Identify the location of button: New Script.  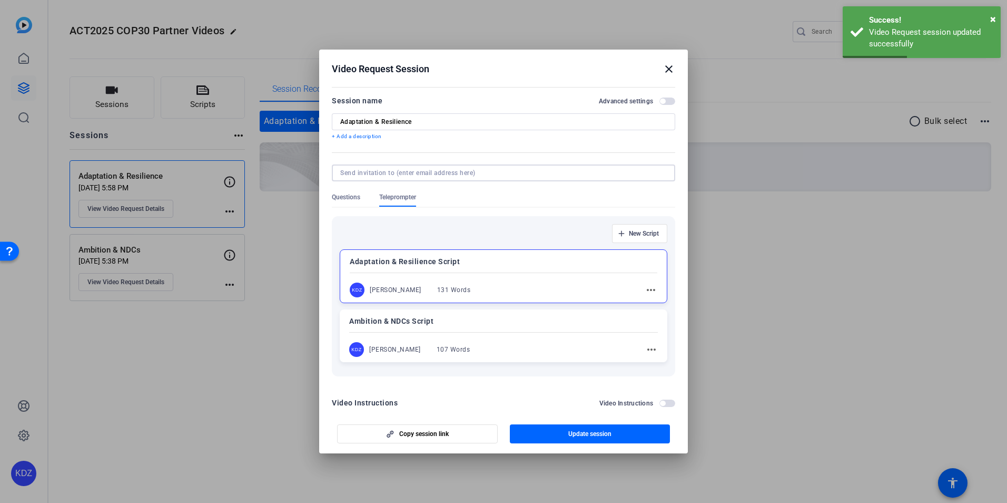
(639, 233).